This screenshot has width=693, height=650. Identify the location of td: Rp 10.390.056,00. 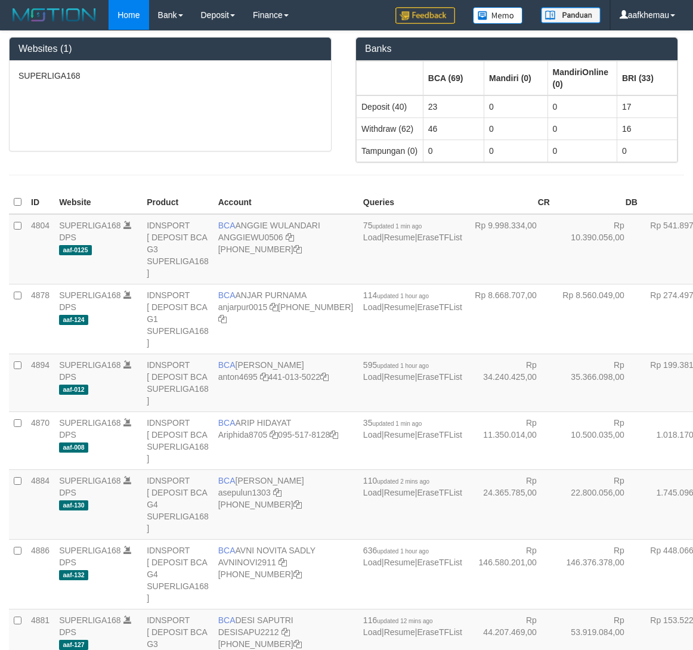
(598, 249).